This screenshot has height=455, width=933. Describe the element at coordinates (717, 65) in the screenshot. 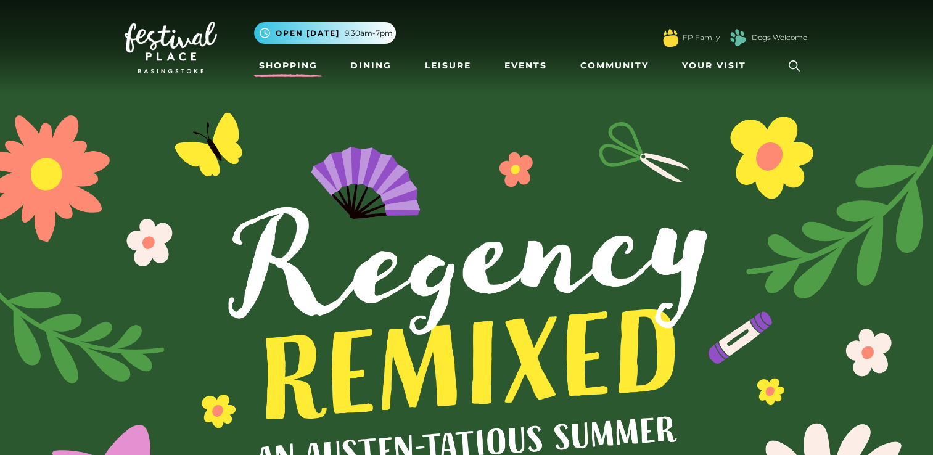

I see `a: Your Visit` at that location.